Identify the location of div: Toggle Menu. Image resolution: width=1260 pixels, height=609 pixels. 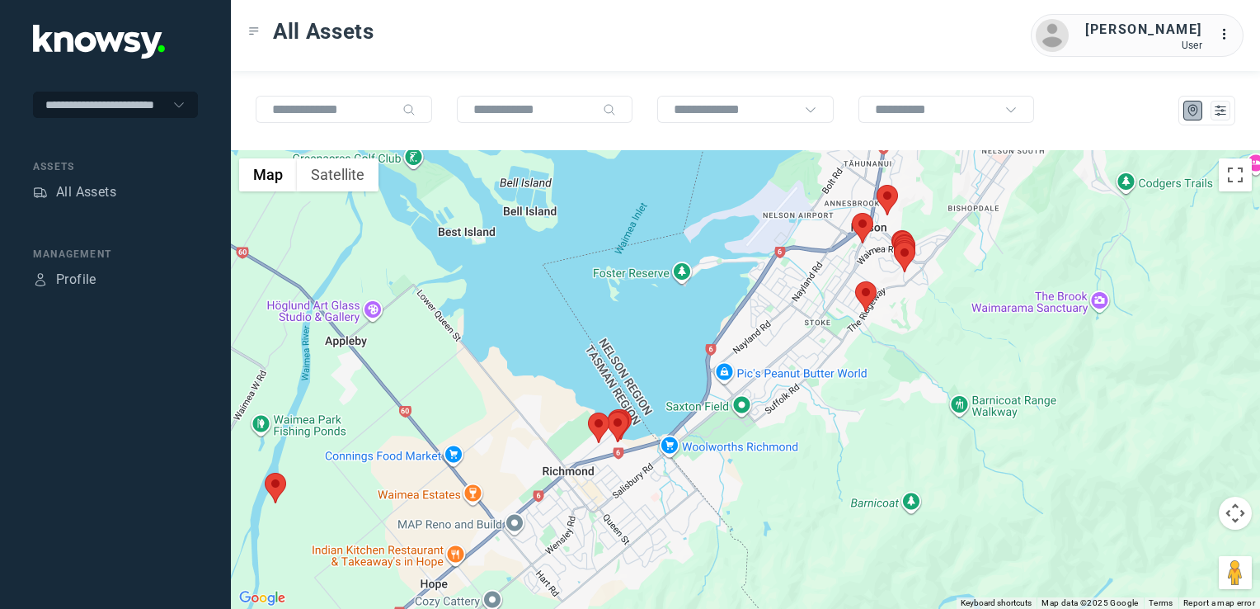
(254, 31).